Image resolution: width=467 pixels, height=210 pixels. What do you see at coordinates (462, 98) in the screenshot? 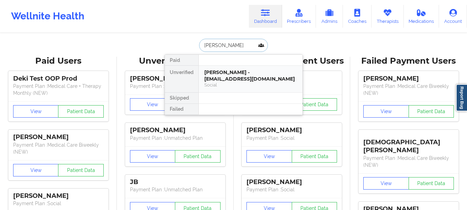
I see `a: Report Bug` at bounding box center [462, 98].